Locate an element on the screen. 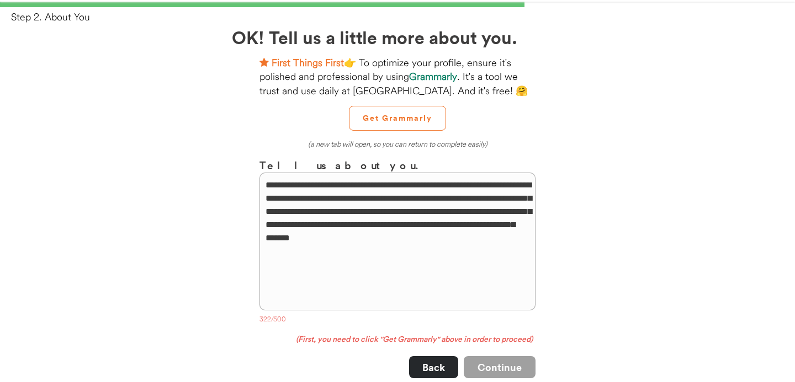 The height and width of the screenshot is (382, 795). div: 👉 To optimize your profile, ensure it's polished and professional by using . It's a tool we trust... is located at coordinates (397, 77).